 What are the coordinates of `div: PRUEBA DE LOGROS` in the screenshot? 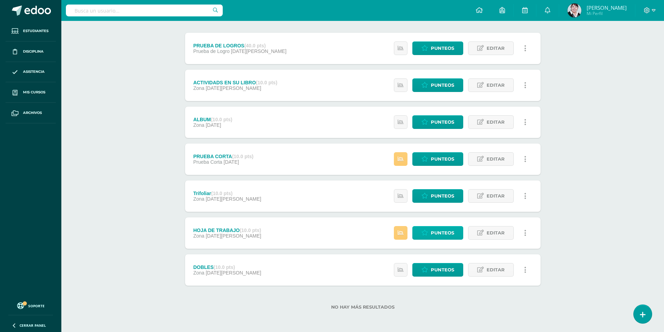 It's located at (239, 46).